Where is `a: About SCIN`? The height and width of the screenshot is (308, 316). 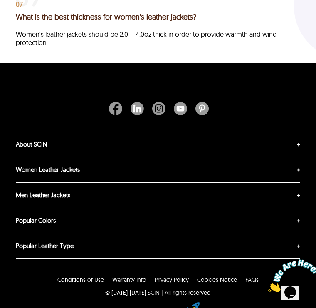
a: About SCIN is located at coordinates (32, 144).